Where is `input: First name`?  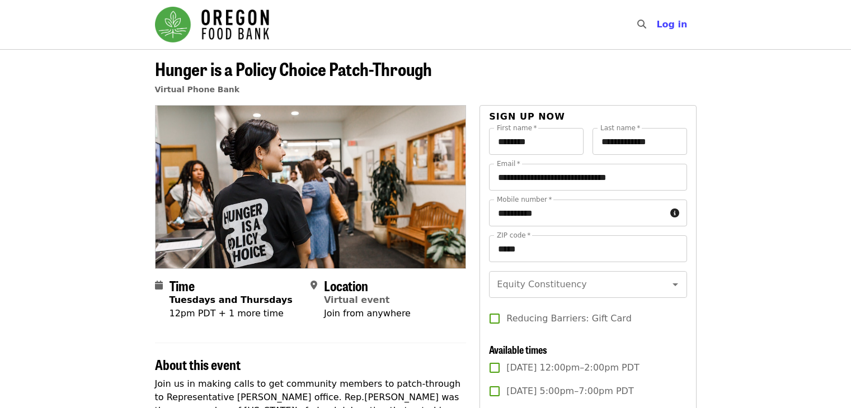
input: First name is located at coordinates (536, 142).